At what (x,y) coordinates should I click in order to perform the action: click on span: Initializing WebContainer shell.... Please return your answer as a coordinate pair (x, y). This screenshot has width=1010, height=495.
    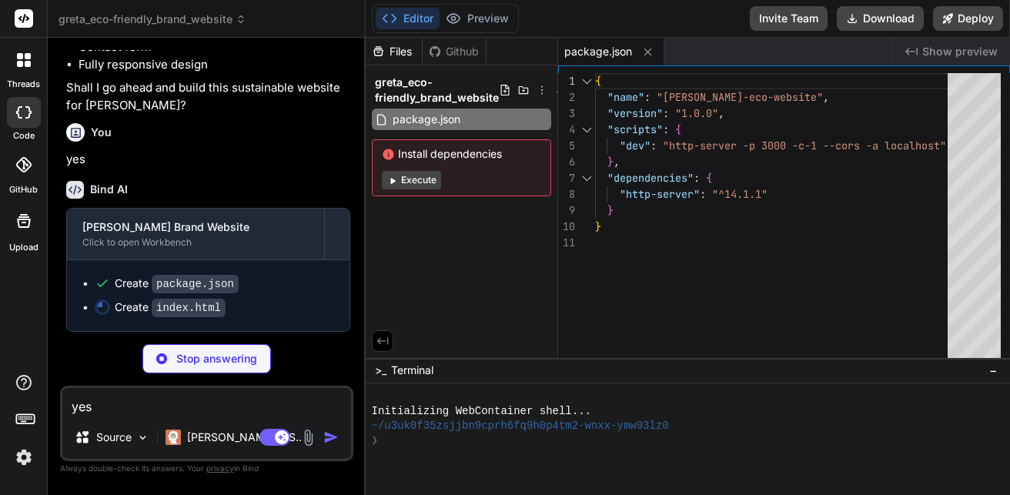
    Looking at the image, I should click on (481, 411).